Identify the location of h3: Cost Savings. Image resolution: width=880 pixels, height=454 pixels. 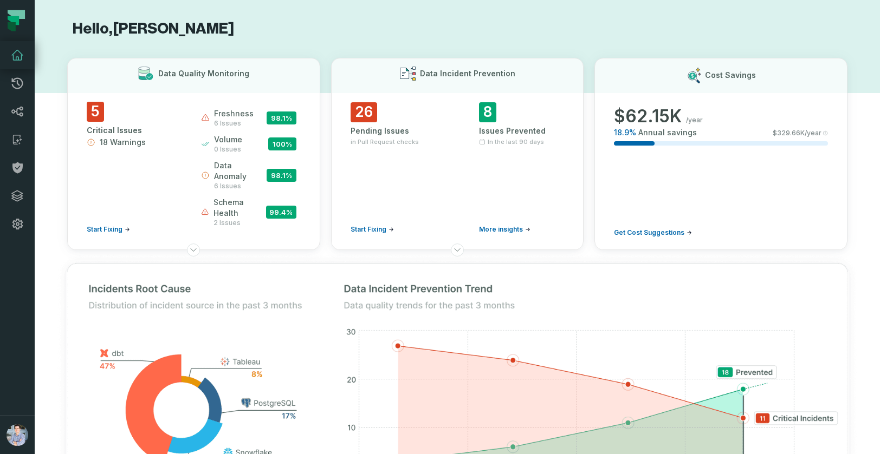
(730, 75).